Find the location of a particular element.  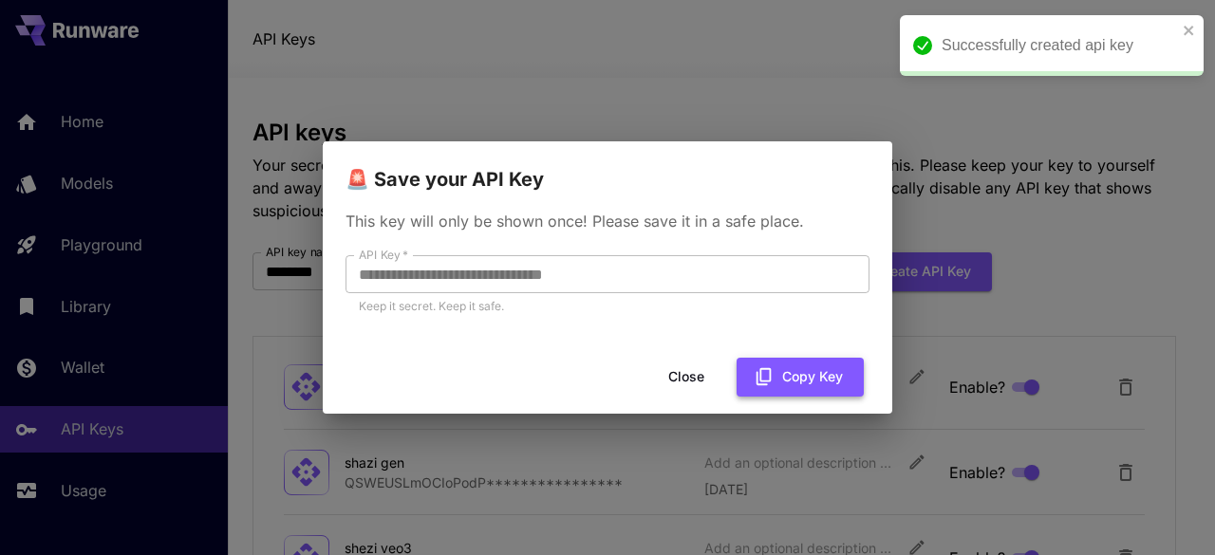

button: close is located at coordinates (1190, 30).